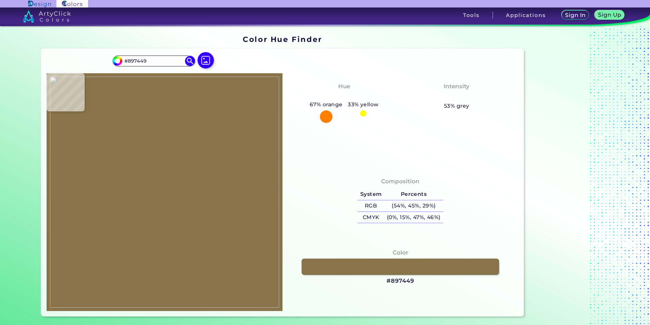 The image size is (650, 325). Describe the element at coordinates (154, 61) in the screenshot. I see `input: type color..` at that location.